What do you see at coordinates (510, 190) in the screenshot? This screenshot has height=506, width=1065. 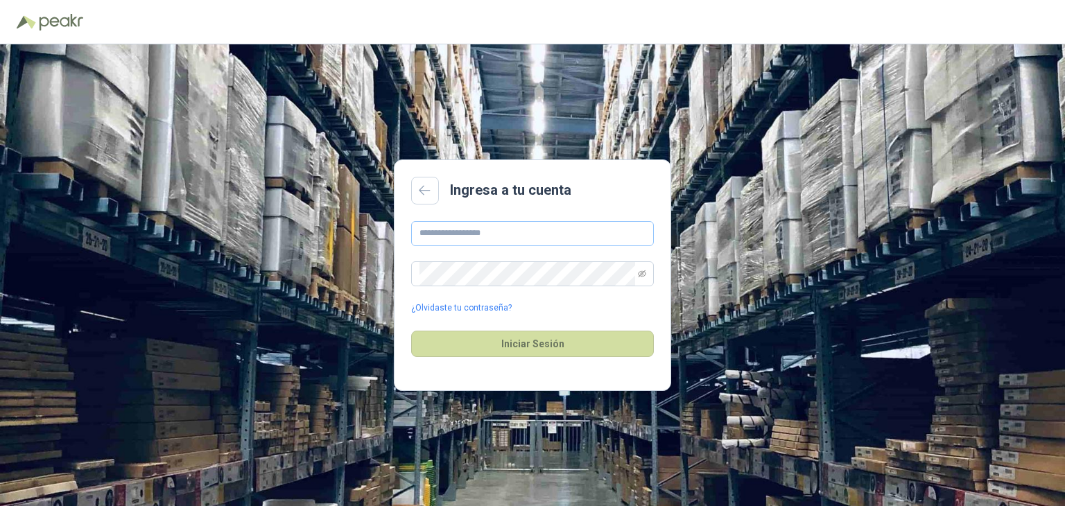 I see `h2: Ingresa a tu cuenta` at bounding box center [510, 190].